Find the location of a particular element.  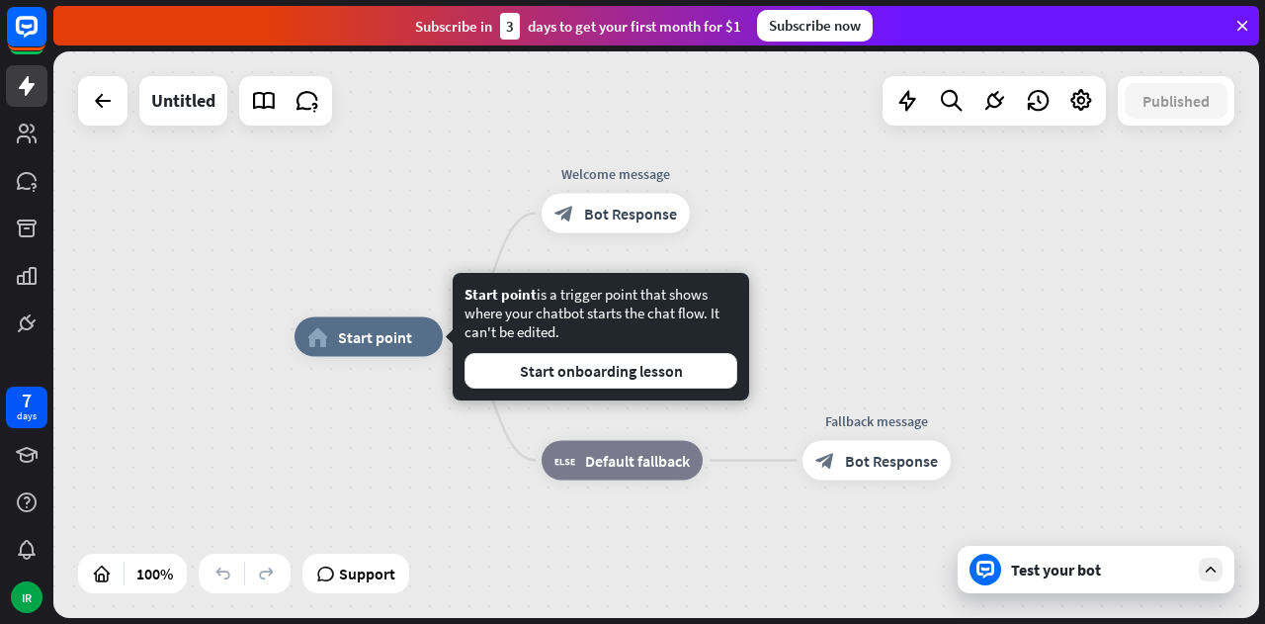

div: 100% is located at coordinates (154, 573).